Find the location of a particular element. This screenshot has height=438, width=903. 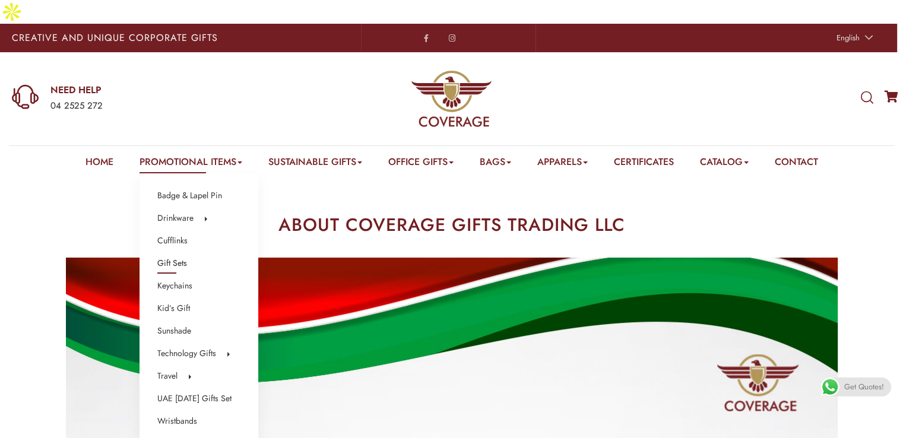

a: Sustainable Gifts is located at coordinates (315, 164).